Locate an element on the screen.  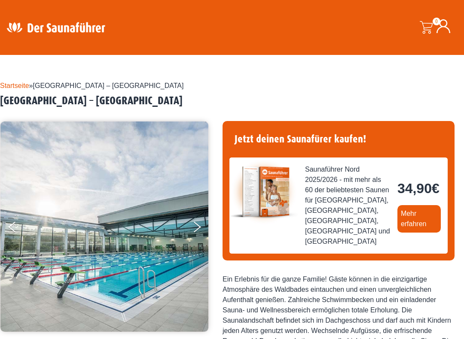
span: 0 is located at coordinates (437, 21).